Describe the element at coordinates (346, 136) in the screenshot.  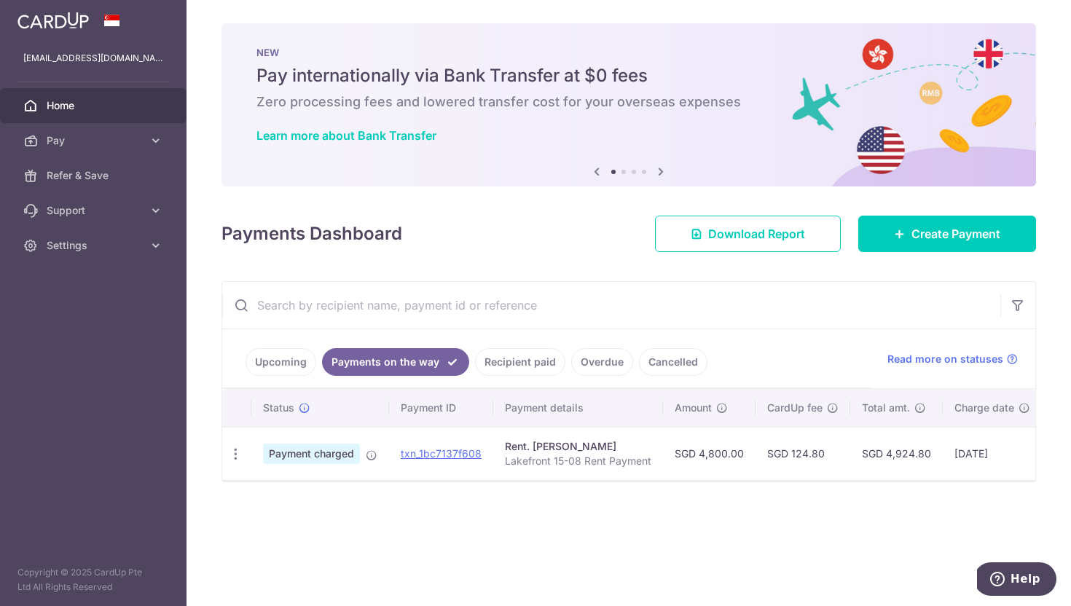
I see `a: Learn more about Bank Transfer` at that location.